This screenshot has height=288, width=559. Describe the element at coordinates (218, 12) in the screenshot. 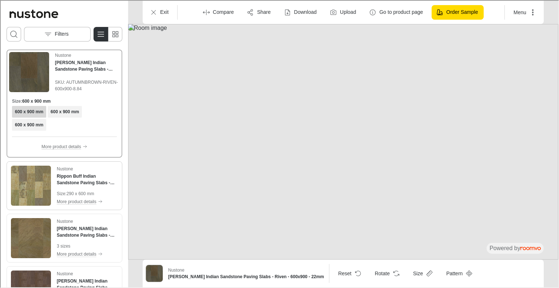

I see `button: Enter compare mode` at that location.